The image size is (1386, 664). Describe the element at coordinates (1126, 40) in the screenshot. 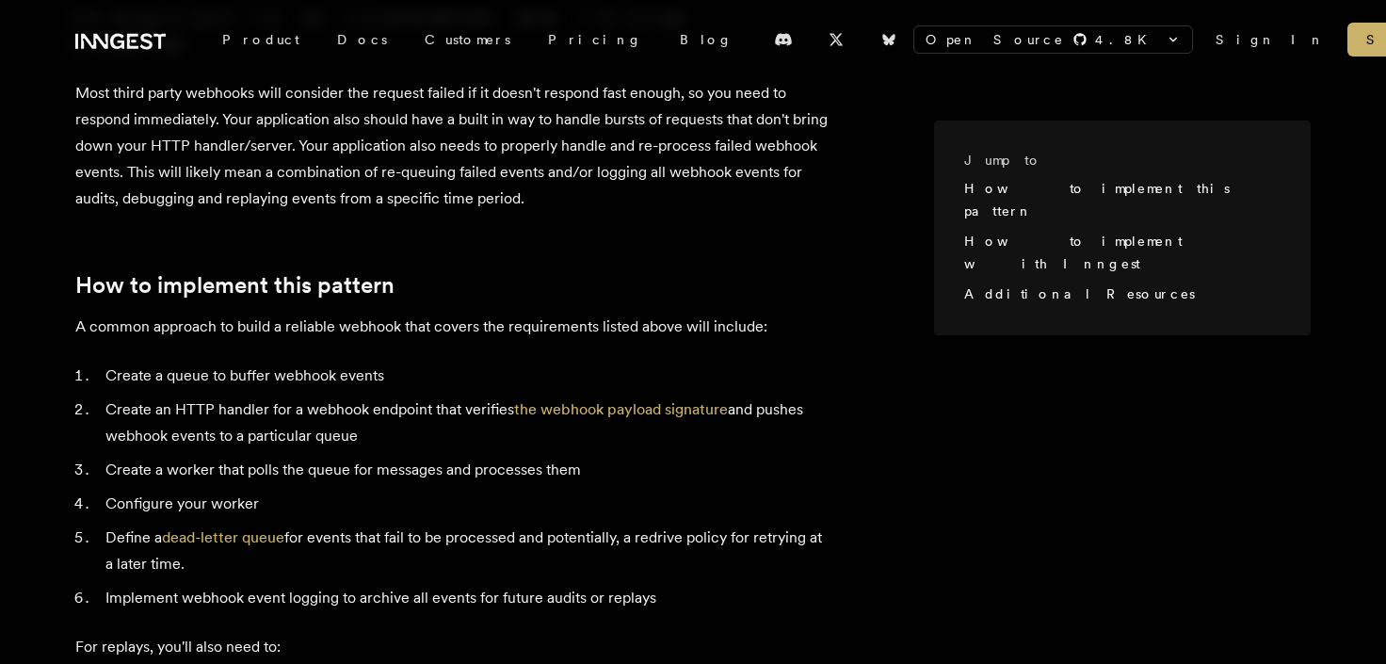

I see `span: 4.8 K` at that location.